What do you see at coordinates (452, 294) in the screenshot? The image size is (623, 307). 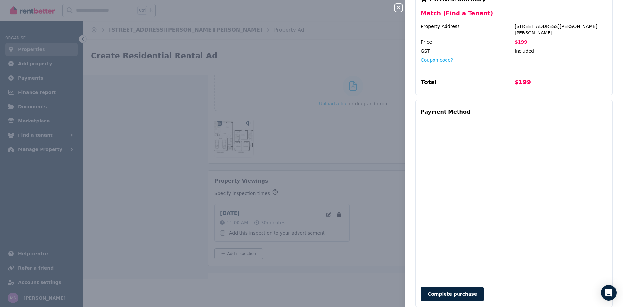 I see `button: Complete purchase` at bounding box center [452, 294].